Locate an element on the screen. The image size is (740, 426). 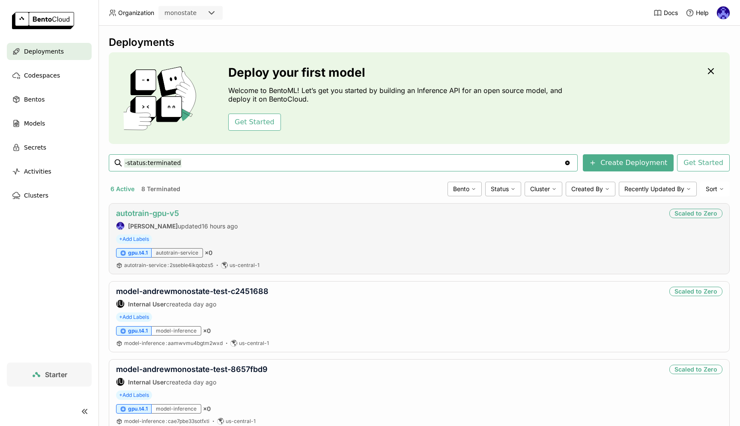
span: model-inference cae7pbe33sotfxti is located at coordinates (167, 420).